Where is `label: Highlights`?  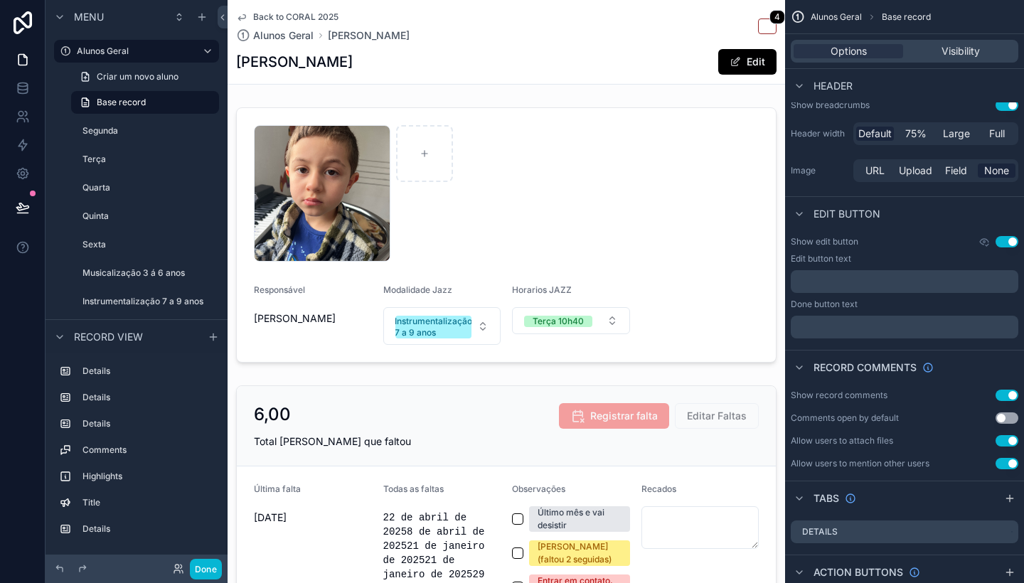 label: Highlights is located at coordinates (148, 476).